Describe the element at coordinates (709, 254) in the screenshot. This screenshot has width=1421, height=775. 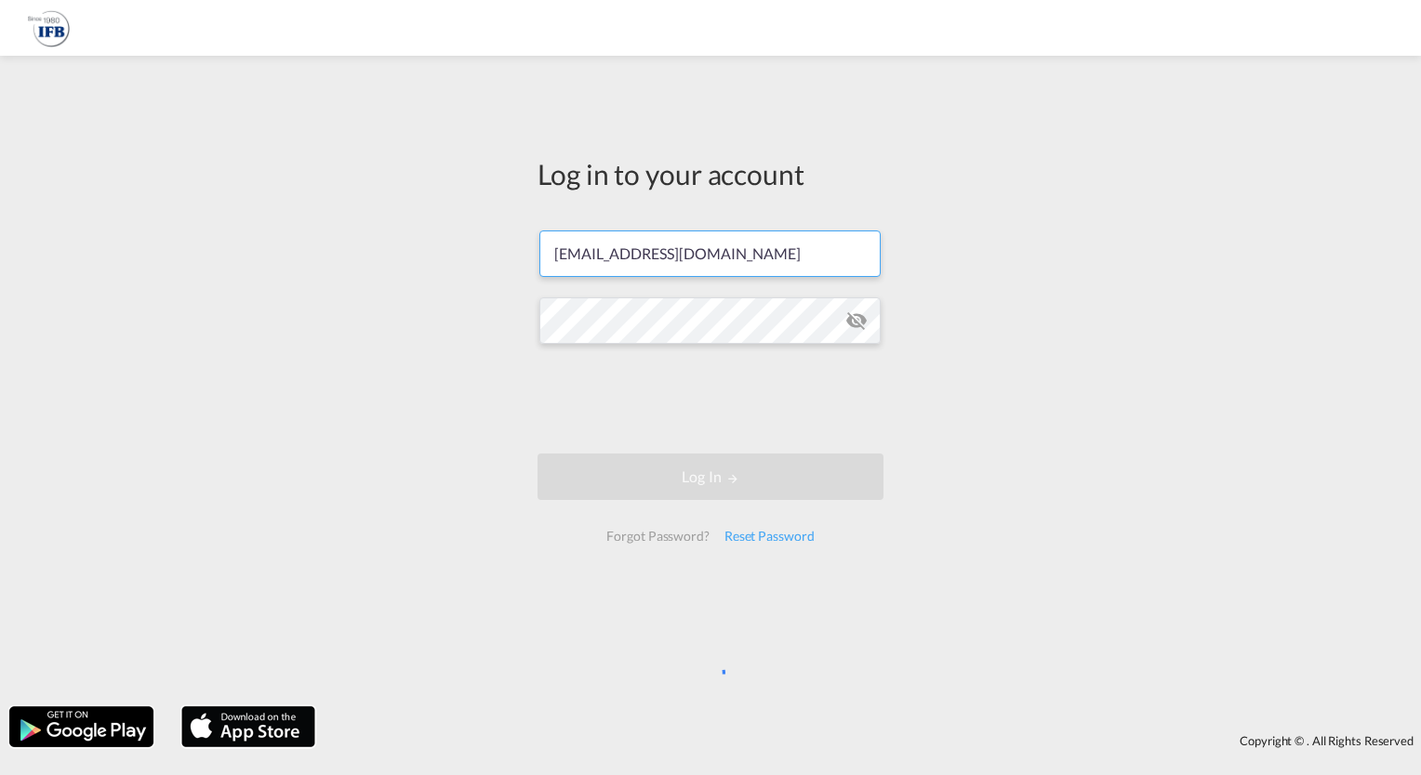
I see `input: Enter email/phone number` at that location.